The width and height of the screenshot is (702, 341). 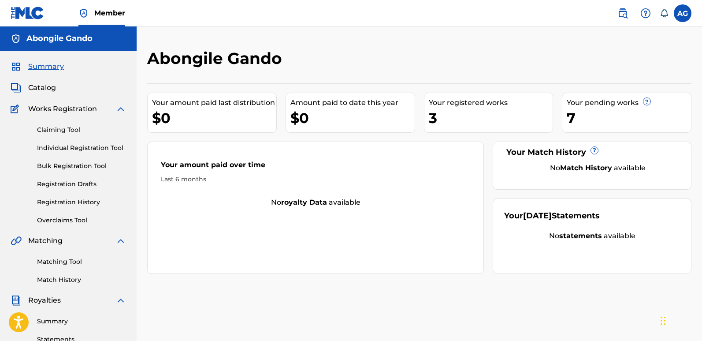 What do you see at coordinates (82, 166) in the screenshot?
I see `a: Bulk Registration Tool` at bounding box center [82, 166].